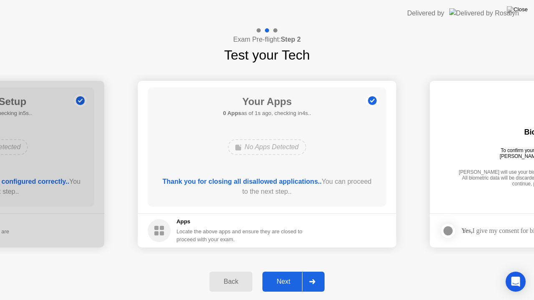 The width and height of the screenshot is (534, 300). What do you see at coordinates (516, 282) in the screenshot?
I see `div: Open Intercom Messenger` at bounding box center [516, 282].